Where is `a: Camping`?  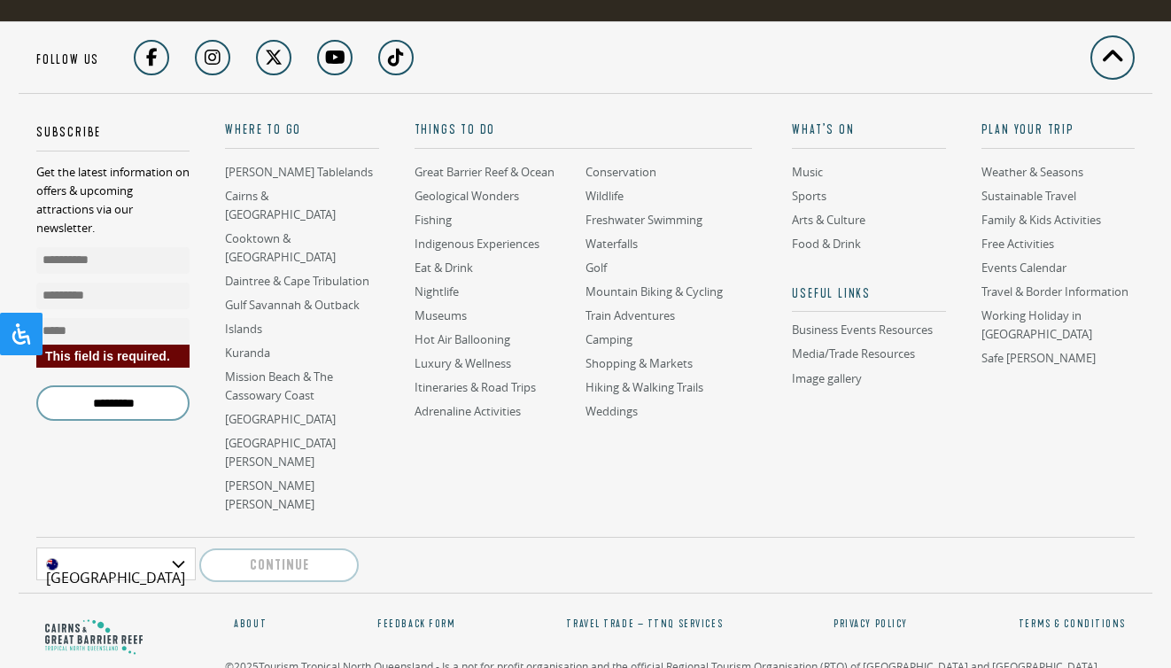 a: Camping is located at coordinates (608, 339).